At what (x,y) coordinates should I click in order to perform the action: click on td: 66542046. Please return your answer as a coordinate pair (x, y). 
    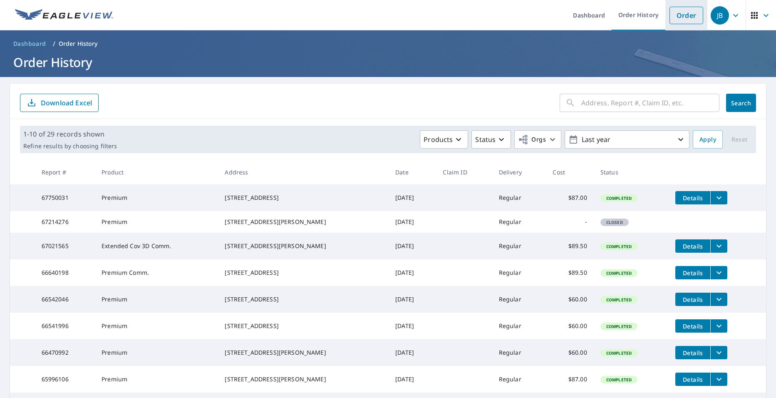
    Looking at the image, I should click on (65, 299).